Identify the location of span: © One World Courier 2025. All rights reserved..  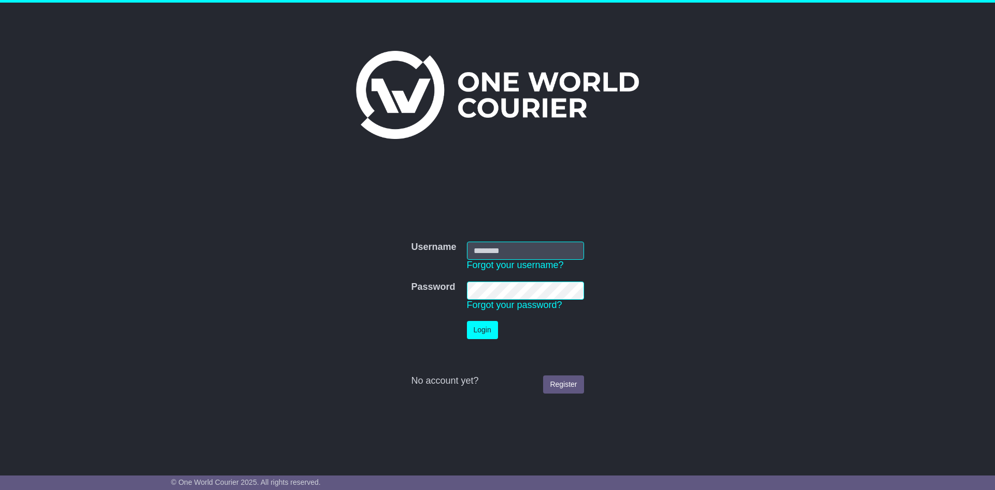
(246, 482).